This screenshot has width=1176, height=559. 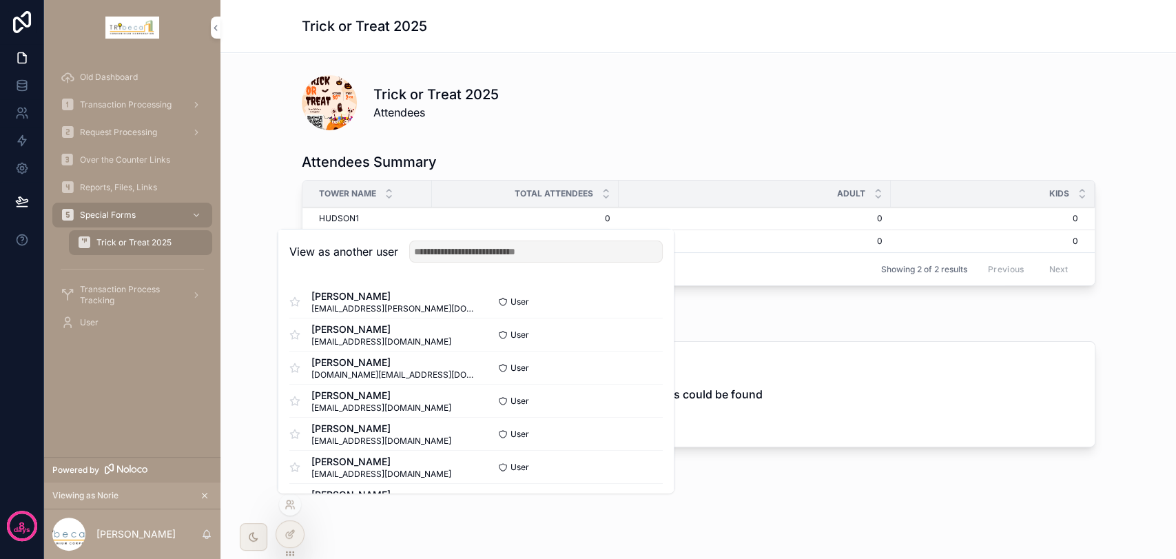 What do you see at coordinates (132, 323) in the screenshot?
I see `a: User` at bounding box center [132, 323].